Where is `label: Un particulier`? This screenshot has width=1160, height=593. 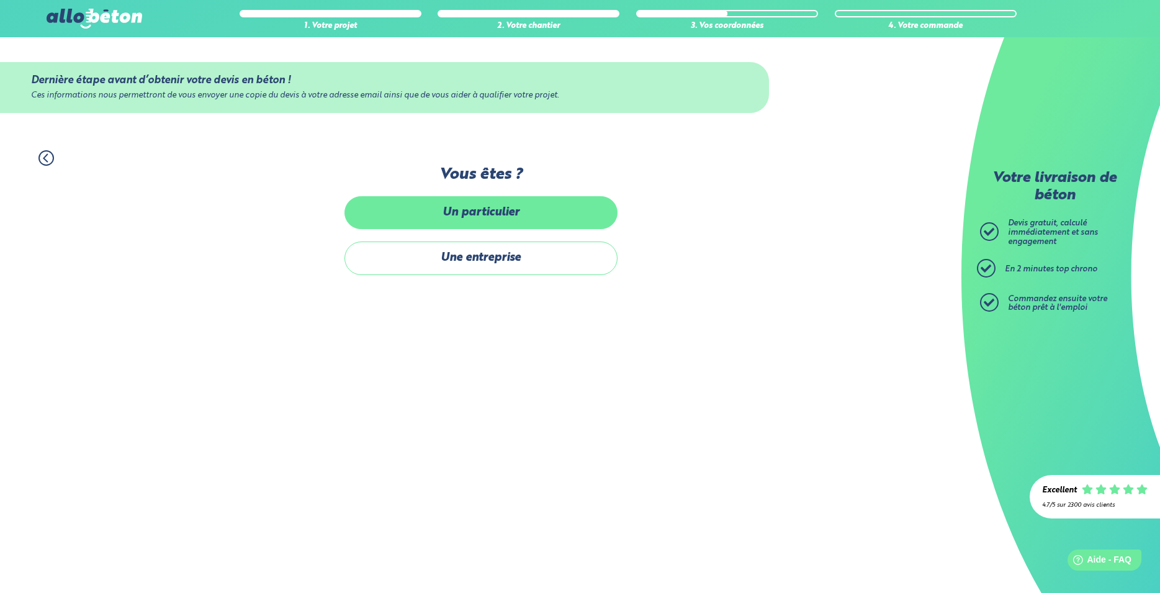
label: Un particulier is located at coordinates (481, 212).